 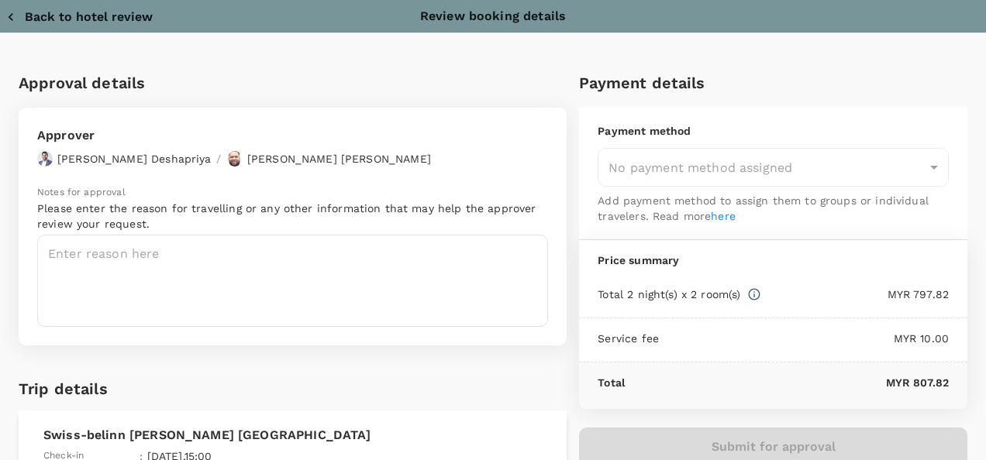 What do you see at coordinates (773, 83) in the screenshot?
I see `h6: Payment details` at bounding box center [773, 83].